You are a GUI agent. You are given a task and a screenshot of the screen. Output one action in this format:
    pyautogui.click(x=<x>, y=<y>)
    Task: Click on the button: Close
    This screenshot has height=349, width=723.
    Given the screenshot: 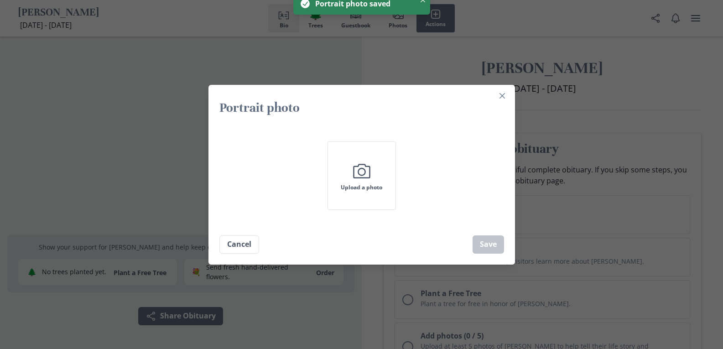 What is the action you would take?
    pyautogui.click(x=502, y=96)
    